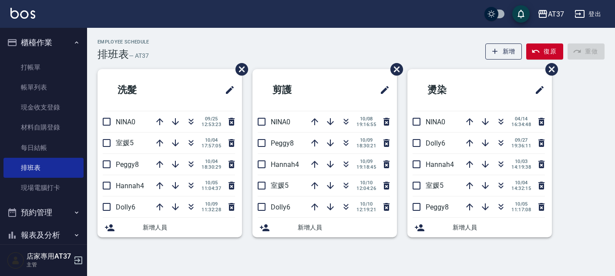 The height and width of the screenshot is (276, 615). What do you see at coordinates (211, 146) in the screenshot?
I see `span: 17:57:05` at bounding box center [211, 146].